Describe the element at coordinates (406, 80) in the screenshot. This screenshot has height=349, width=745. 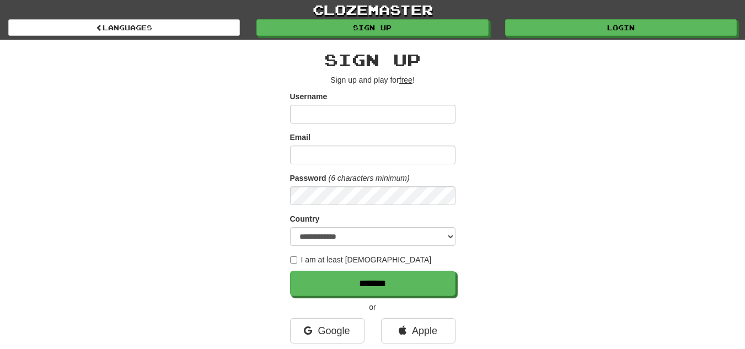
I see `u: free` at that location.